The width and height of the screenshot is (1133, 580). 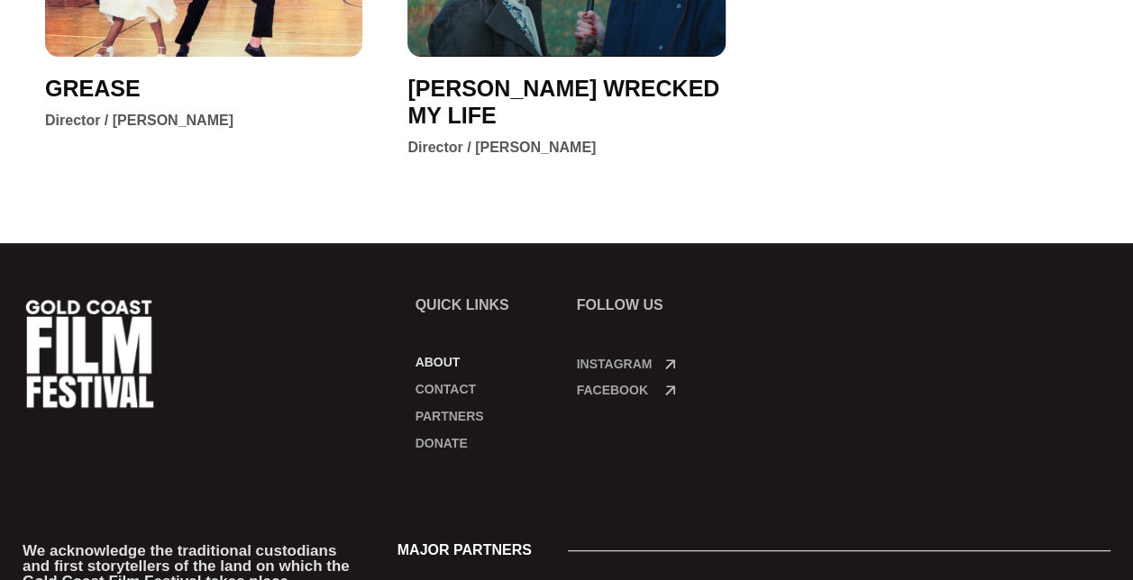 I want to click on span: MAJOR PARTNERS, so click(x=464, y=551).